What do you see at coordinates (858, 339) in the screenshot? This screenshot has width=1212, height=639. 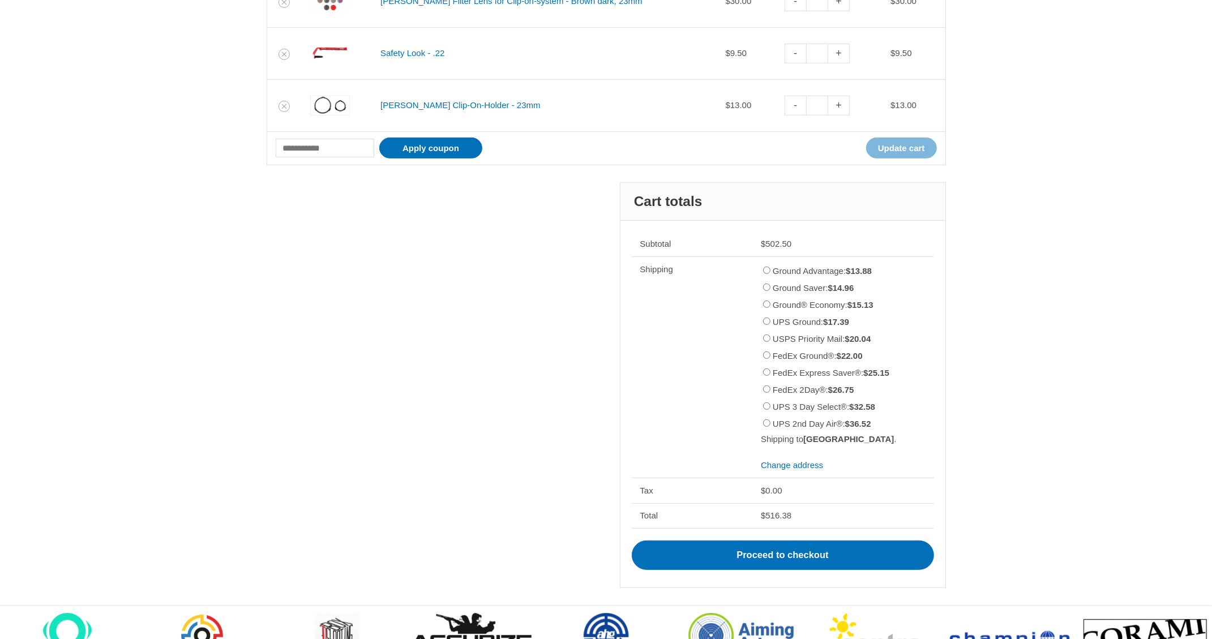 I see `bdi: 20.04` at bounding box center [858, 339].